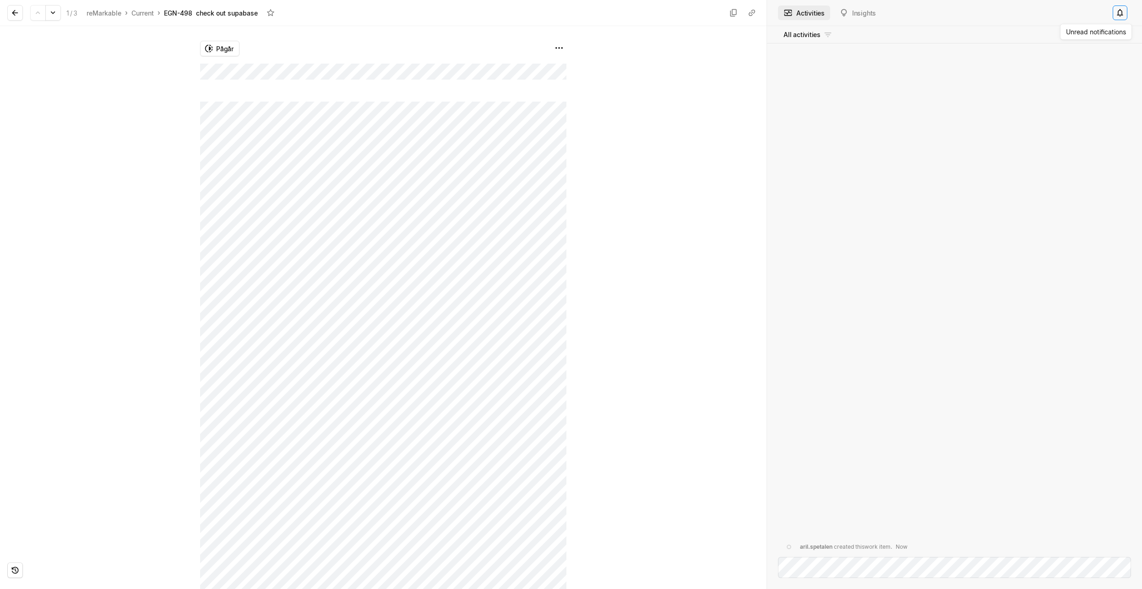  What do you see at coordinates (857, 13) in the screenshot?
I see `button: Insights` at bounding box center [857, 13].